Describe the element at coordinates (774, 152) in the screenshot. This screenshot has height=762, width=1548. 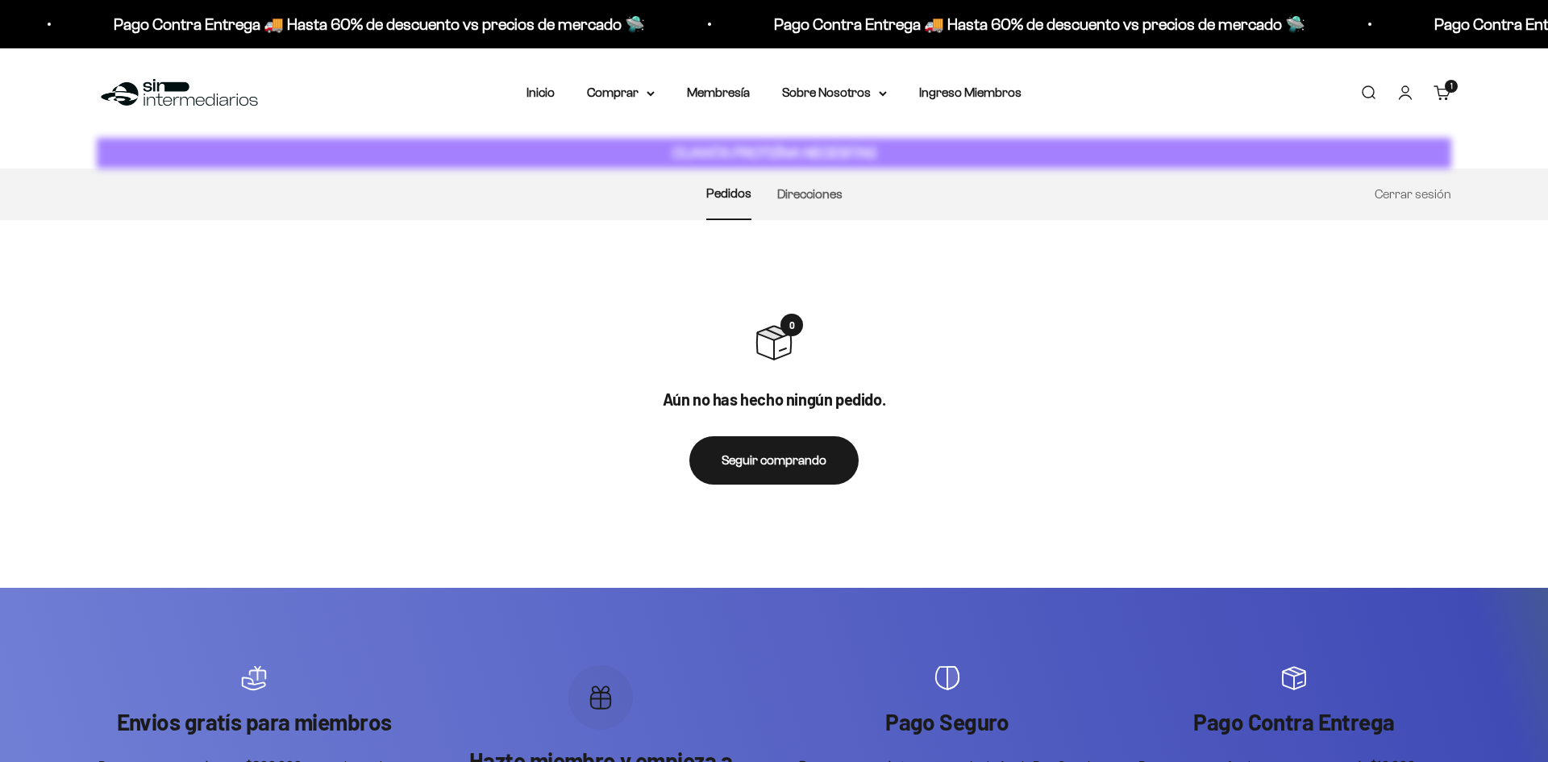
I see `strong: CUANTA PROTEÍNA NECESITAS` at that location.